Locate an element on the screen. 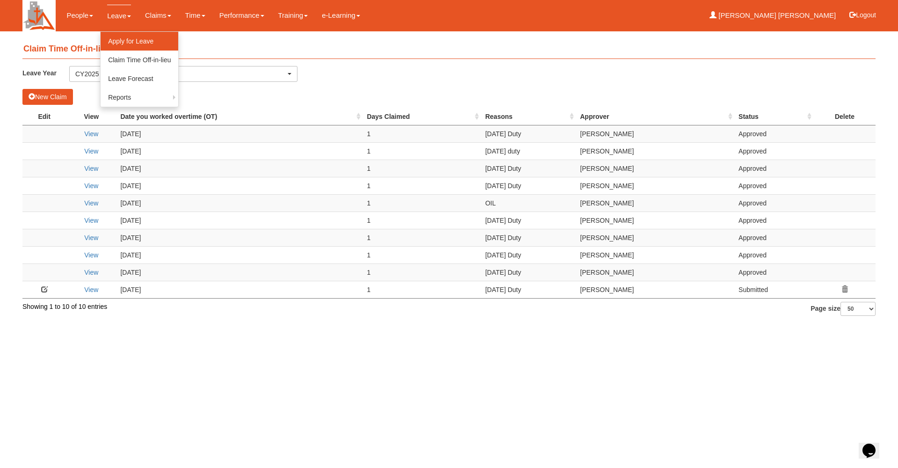 This screenshot has height=468, width=898. th: Status : activate to sort column ascending is located at coordinates (774, 116).